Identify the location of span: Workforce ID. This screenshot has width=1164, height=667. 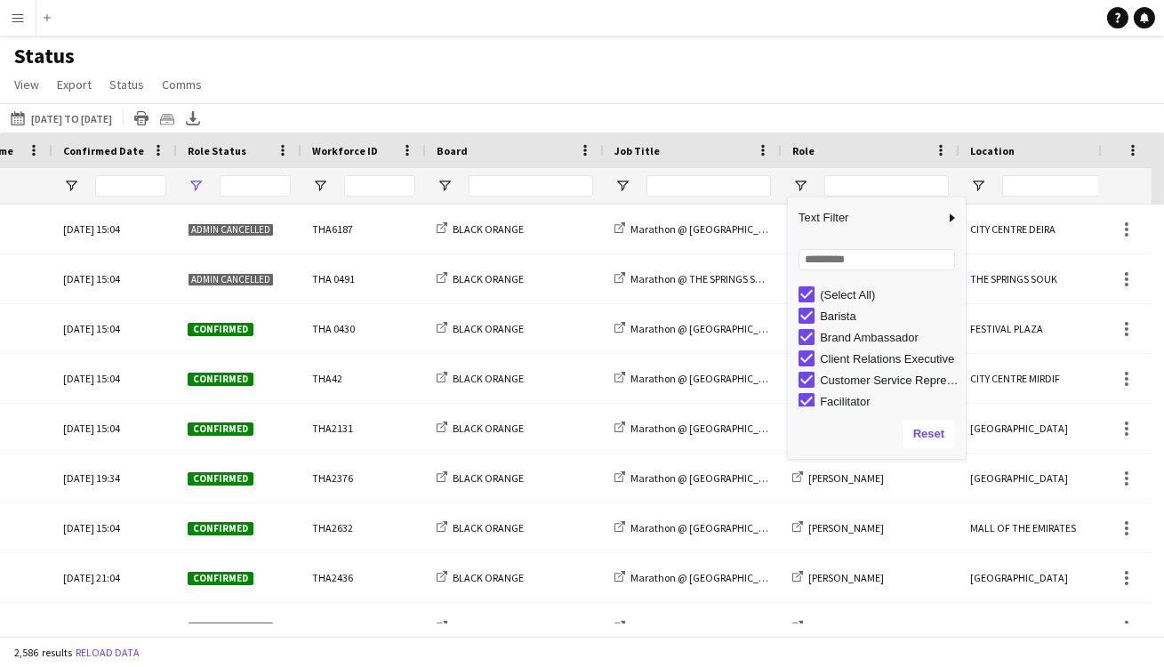
(345, 150).